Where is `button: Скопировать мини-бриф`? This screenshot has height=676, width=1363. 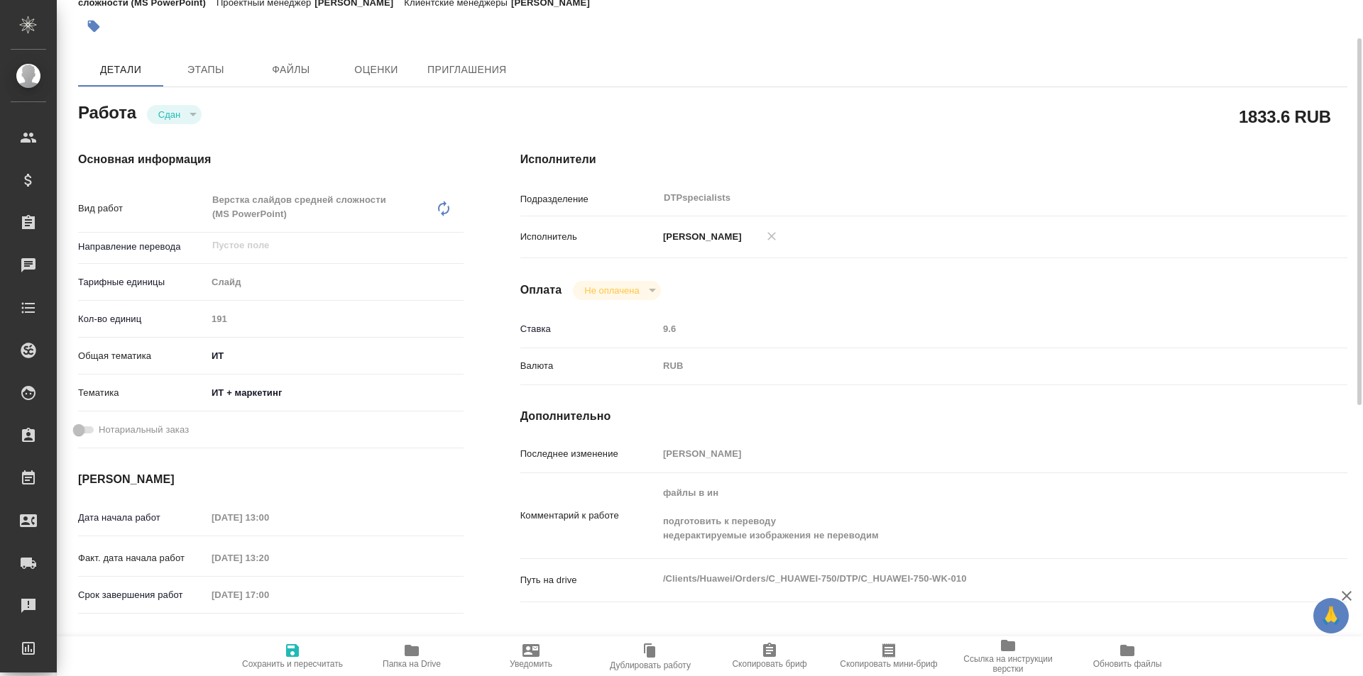 button: Скопировать мини-бриф is located at coordinates (889, 656).